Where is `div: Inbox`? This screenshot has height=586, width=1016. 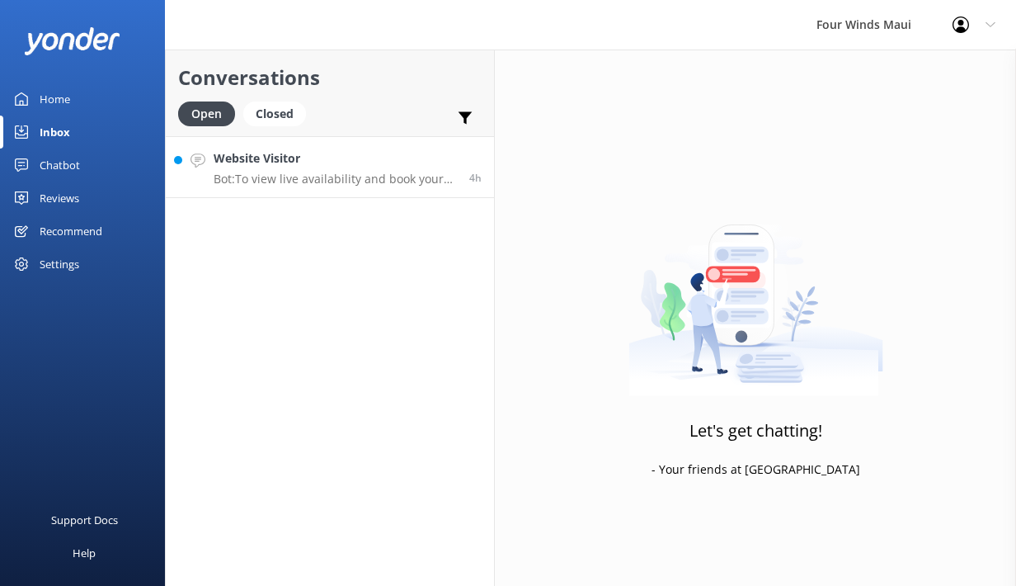
div: Inbox is located at coordinates (54, 132).